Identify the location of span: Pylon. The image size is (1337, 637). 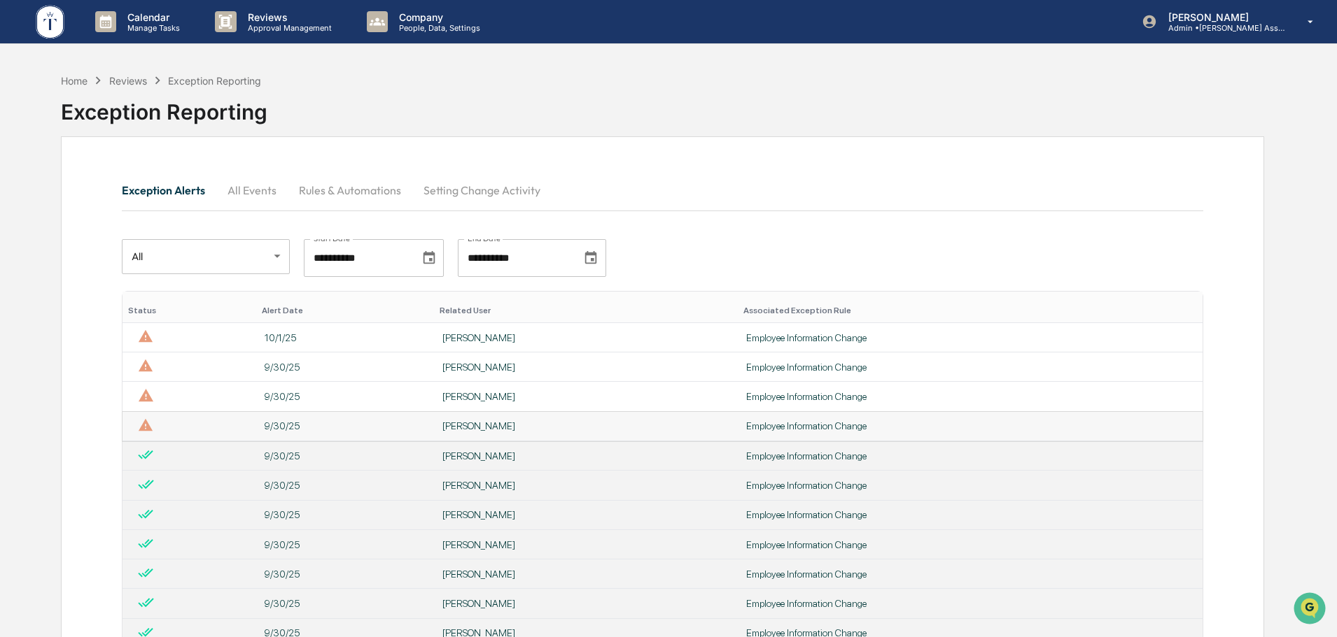
(154, 352).